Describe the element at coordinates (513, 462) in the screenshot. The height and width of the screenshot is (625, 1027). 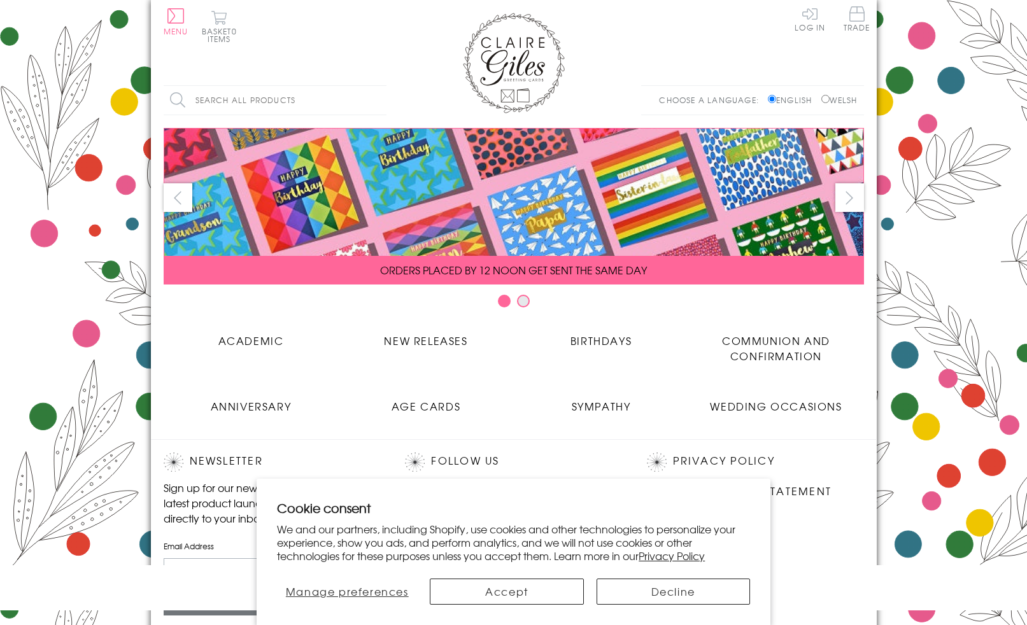
I see `h2: Follow Us` at that location.